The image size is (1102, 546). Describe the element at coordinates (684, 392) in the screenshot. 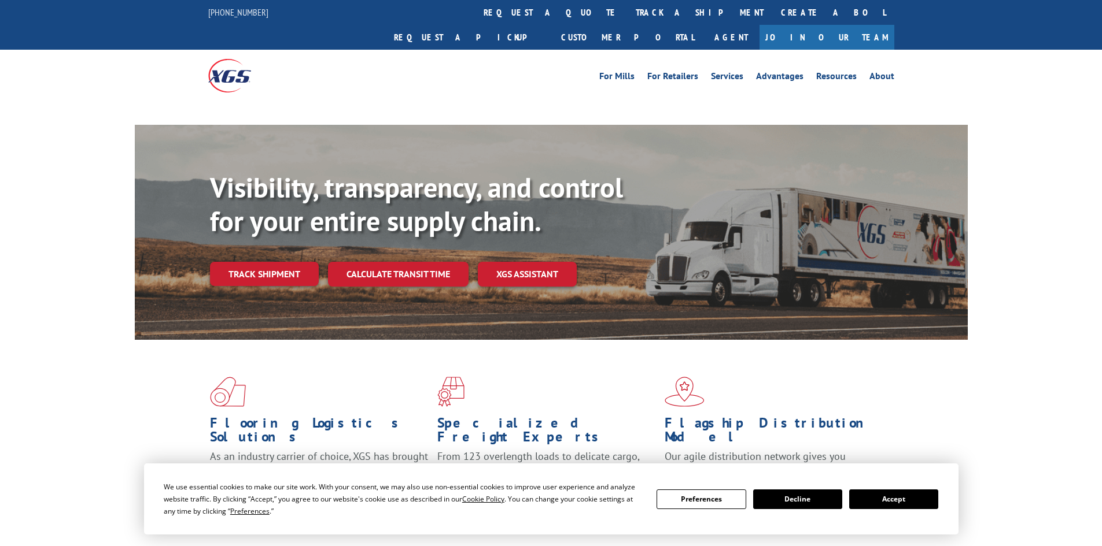

I see `img: xgs-icon-flagship-distribution-model-red` at that location.